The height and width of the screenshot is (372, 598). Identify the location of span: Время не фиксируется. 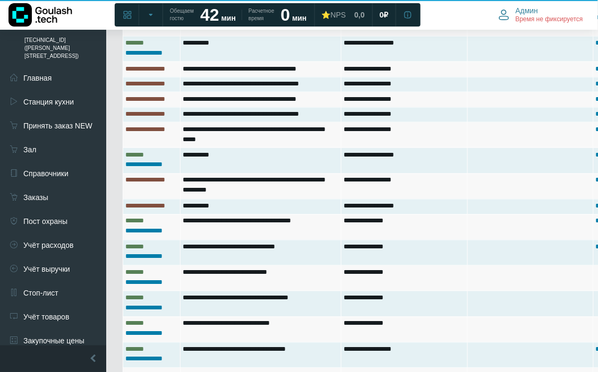
(549, 20).